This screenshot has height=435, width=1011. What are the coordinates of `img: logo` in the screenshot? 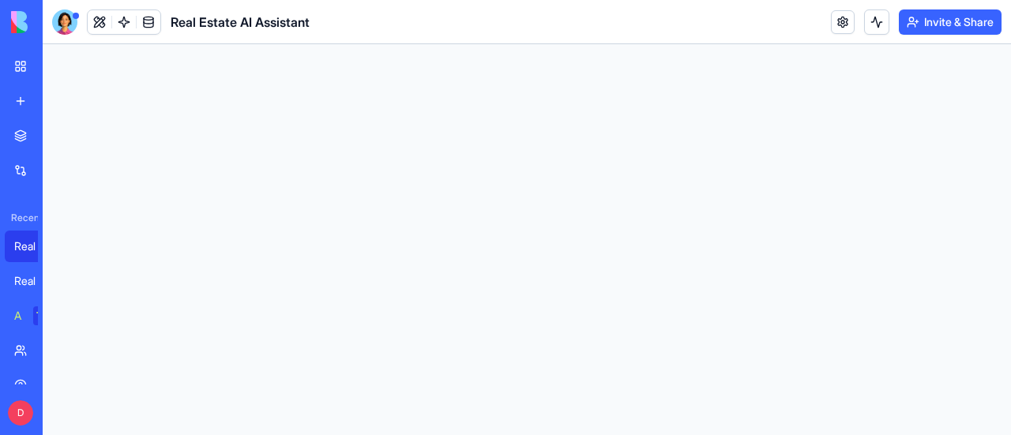 It's located at (60, 22).